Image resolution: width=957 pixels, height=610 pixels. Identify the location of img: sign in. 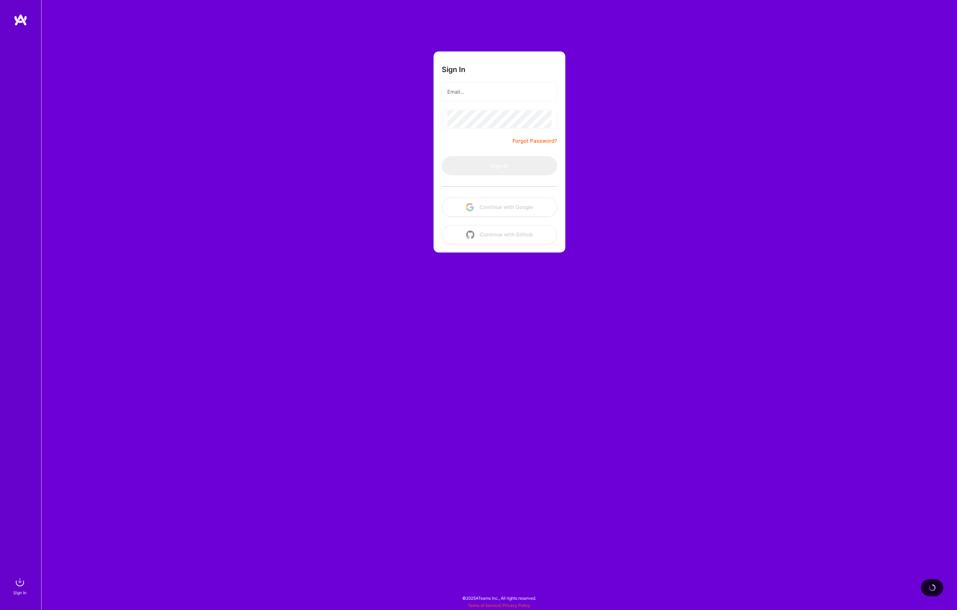
(20, 582).